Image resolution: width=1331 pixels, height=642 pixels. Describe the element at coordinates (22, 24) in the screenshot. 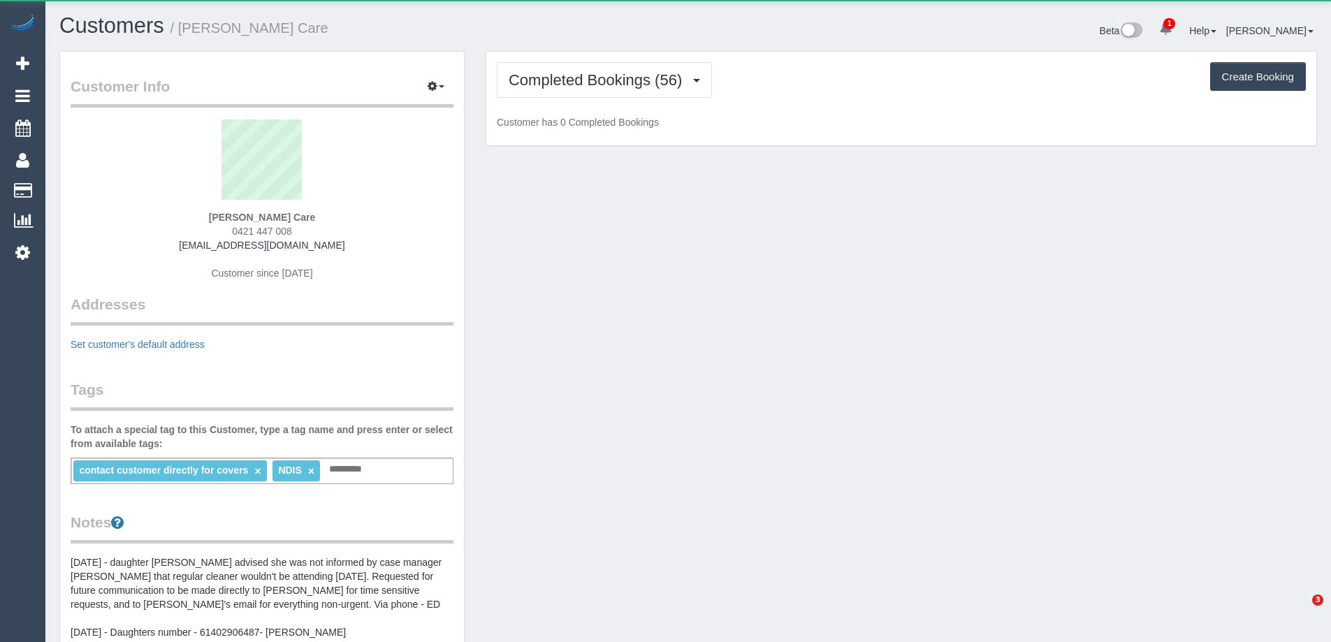

I see `a: Automaid Logo` at that location.